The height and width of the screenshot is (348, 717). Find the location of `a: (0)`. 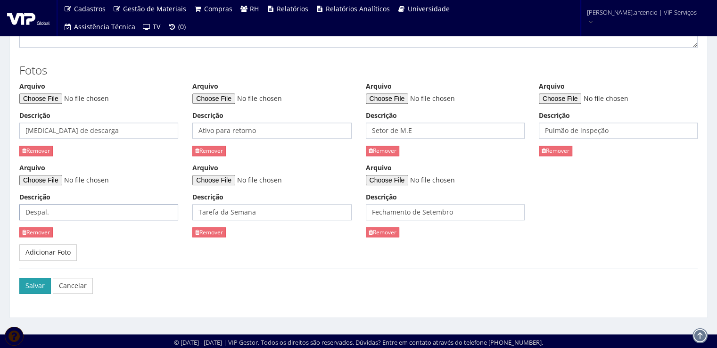

a: (0) is located at coordinates (177, 27).